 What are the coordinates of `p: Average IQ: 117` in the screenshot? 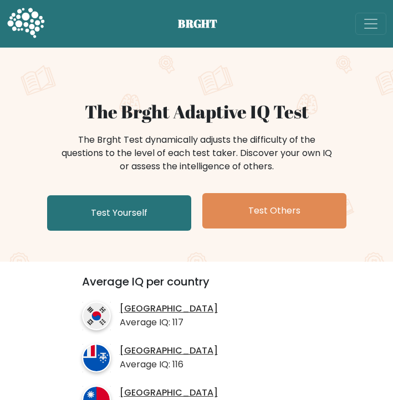 It's located at (168, 323).